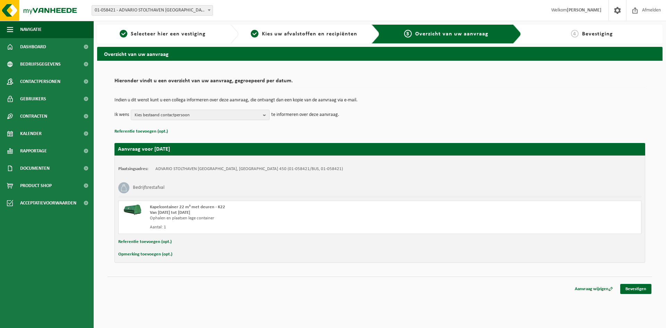 The width and height of the screenshot is (666, 328). Describe the element at coordinates (133, 169) in the screenshot. I see `strong: Plaatsingsadres:` at that location.